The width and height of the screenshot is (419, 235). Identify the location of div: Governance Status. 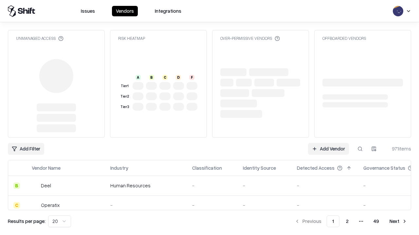
(384, 168).